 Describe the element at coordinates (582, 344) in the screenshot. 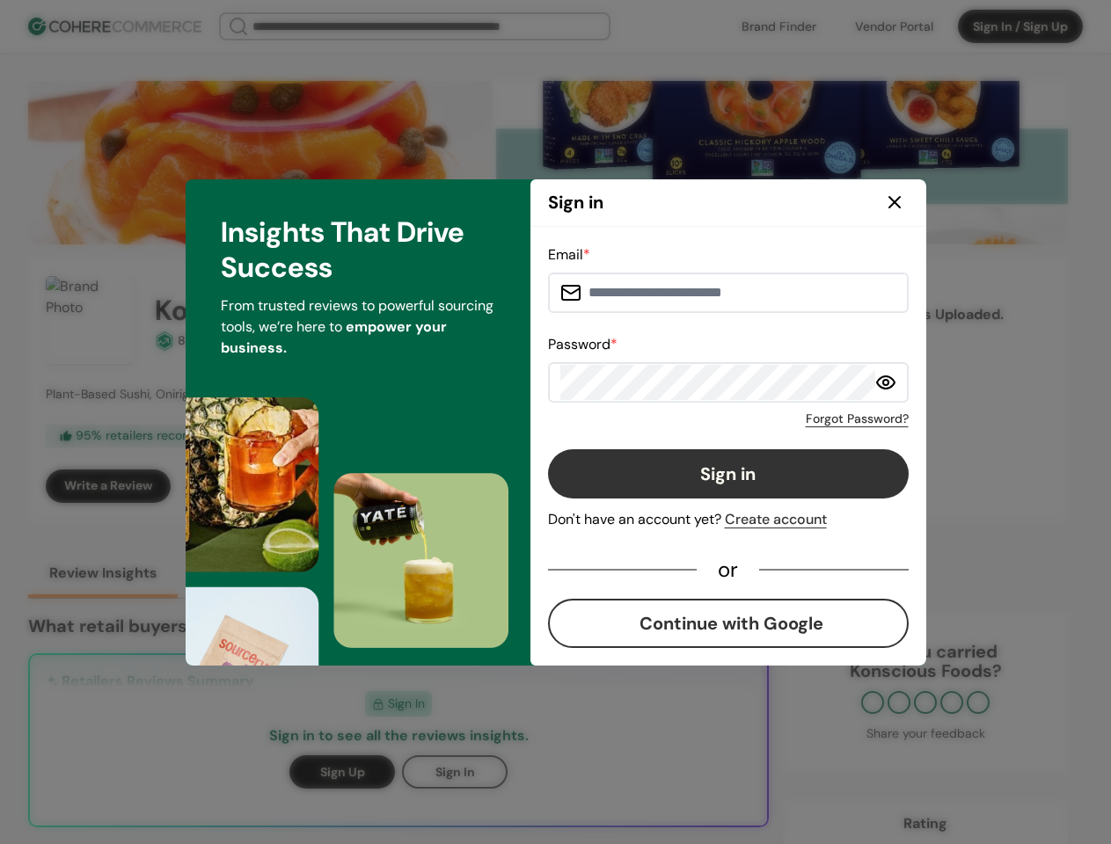

I see `label: Password` at that location.